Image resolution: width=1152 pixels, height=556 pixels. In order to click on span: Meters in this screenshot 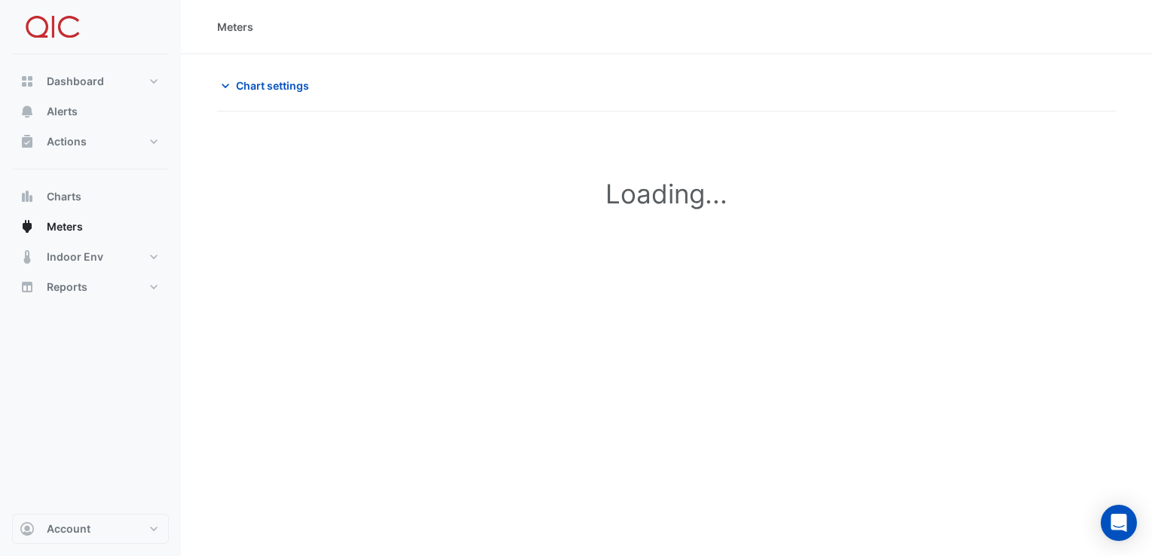, I will do `click(65, 227)`.